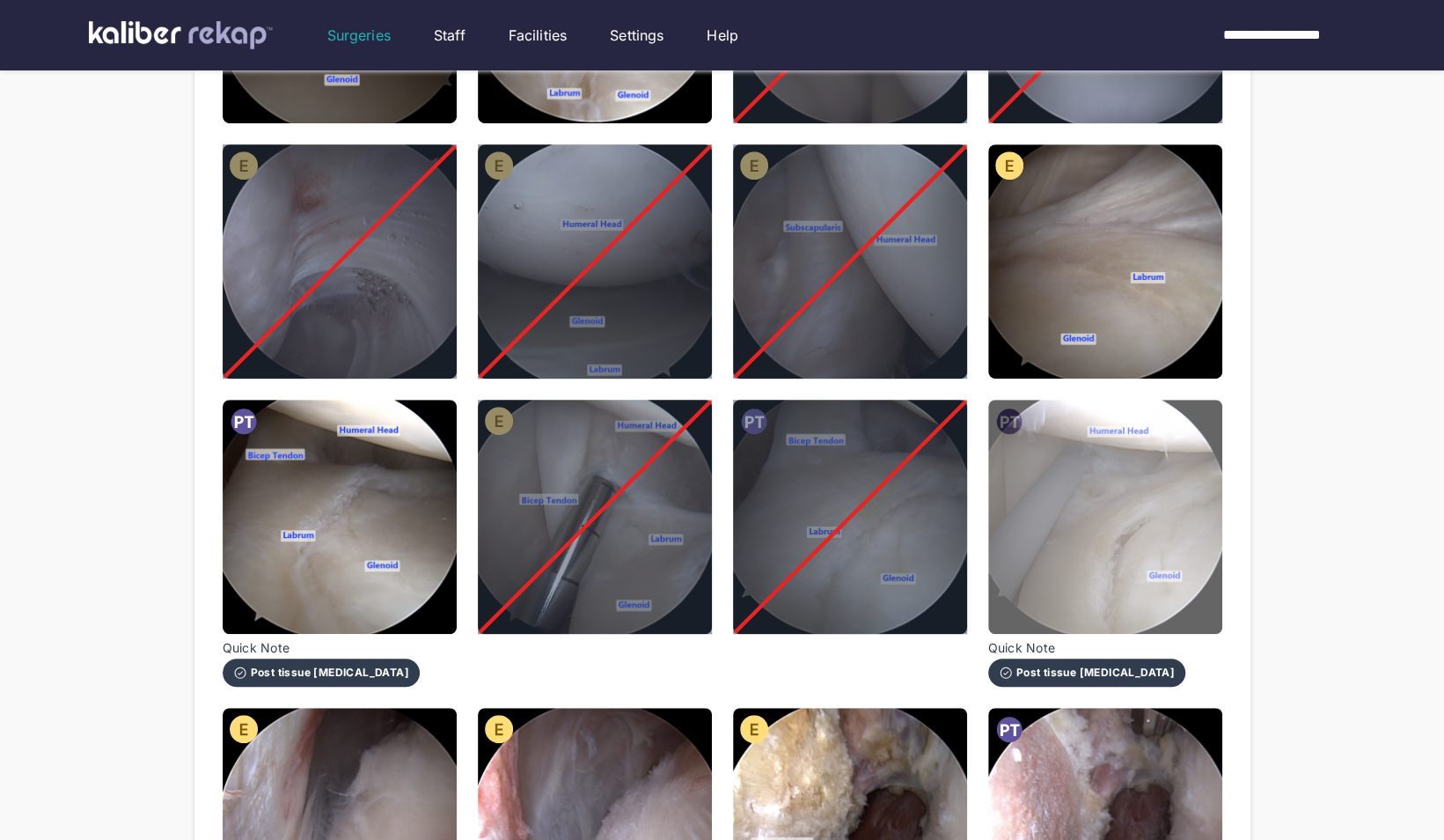 This screenshot has height=840, width=1444. What do you see at coordinates (723, 35) in the screenshot?
I see `a: Help` at bounding box center [723, 35].